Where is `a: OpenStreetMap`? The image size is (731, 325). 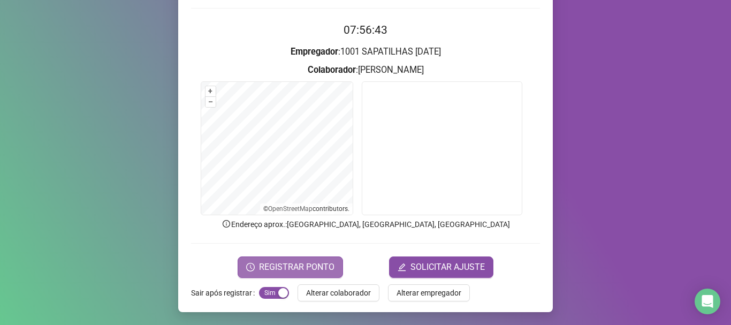
a: OpenStreetMap is located at coordinates (290, 209).